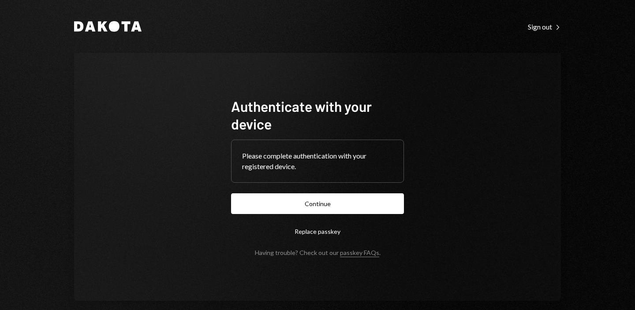 This screenshot has width=635, height=310. What do you see at coordinates (544, 27) in the screenshot?
I see `div: Sign out` at bounding box center [544, 27].